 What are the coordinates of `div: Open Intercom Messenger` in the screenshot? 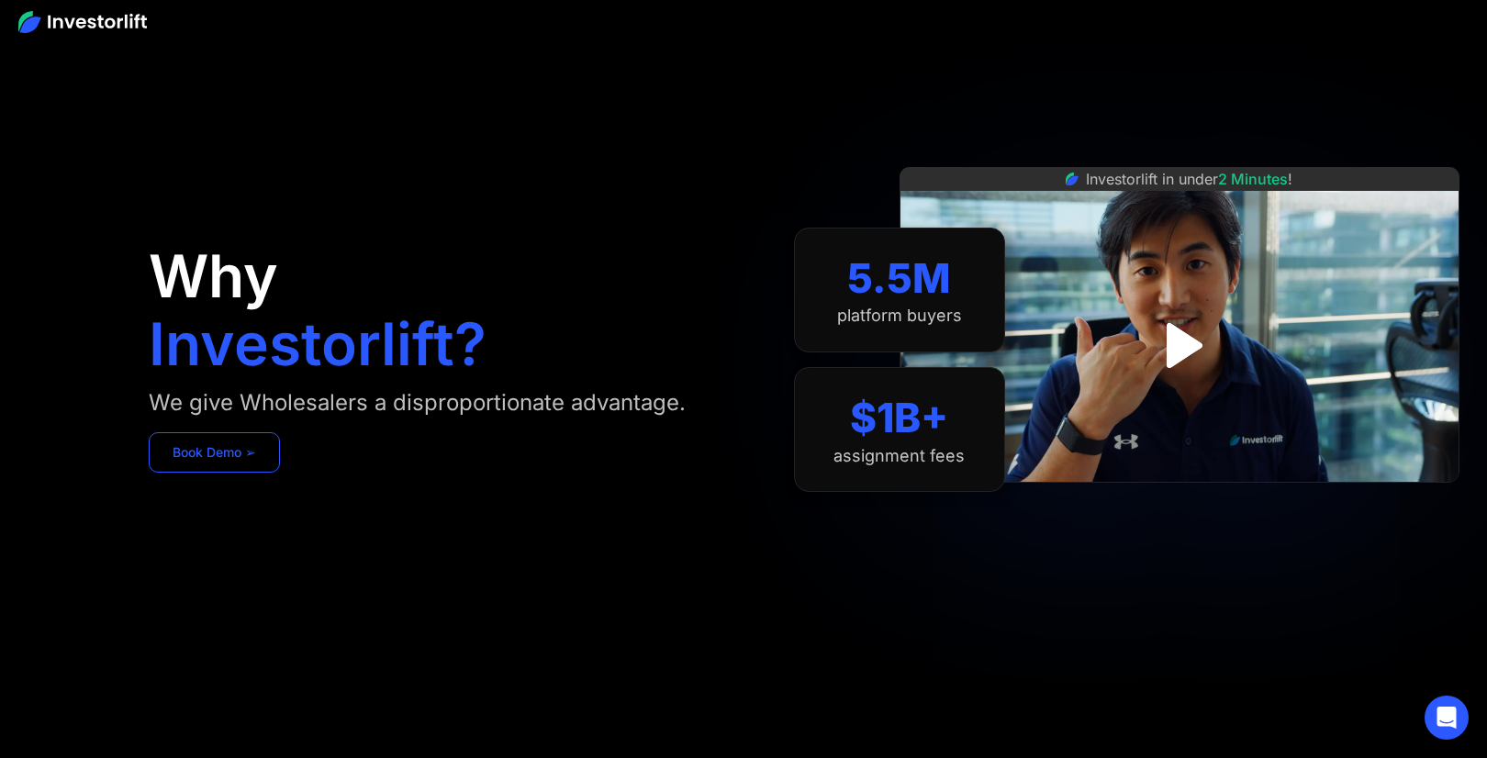 It's located at (1447, 718).